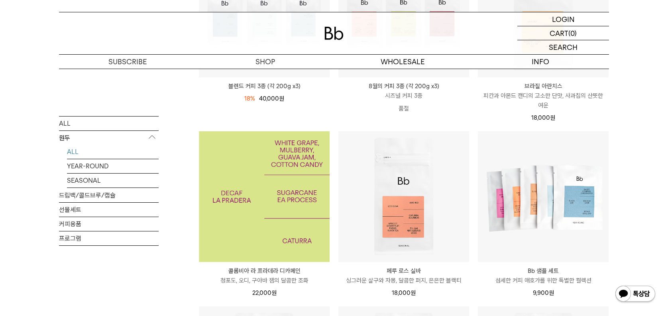 This screenshot has height=316, width=668. Describe the element at coordinates (264, 86) in the screenshot. I see `p: 블렌드 커피 3종 (각 200g x3)` at that location.